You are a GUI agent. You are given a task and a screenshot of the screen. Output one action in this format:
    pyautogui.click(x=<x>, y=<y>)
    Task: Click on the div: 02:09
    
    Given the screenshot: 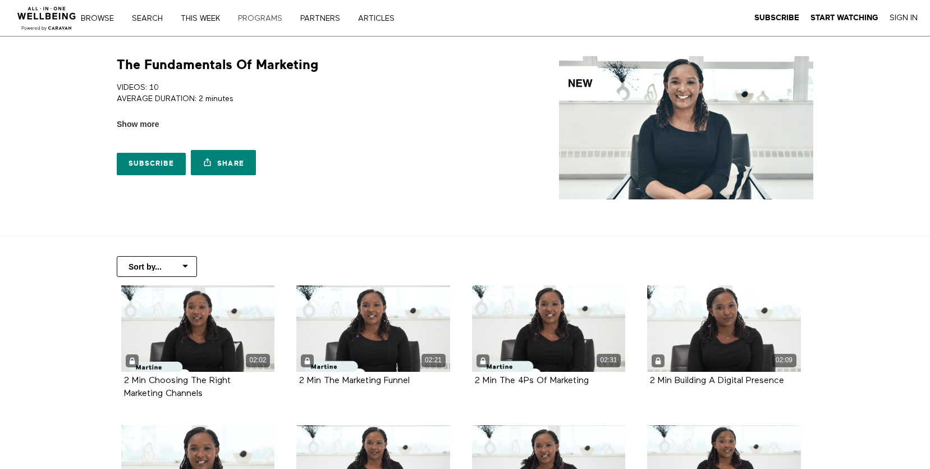 What is the action you would take?
    pyautogui.click(x=784, y=360)
    